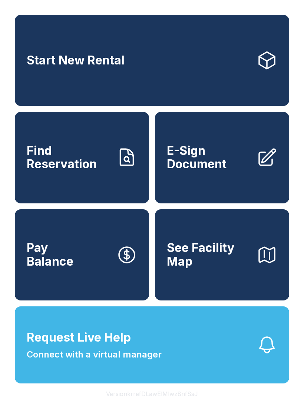 Image resolution: width=304 pixels, height=419 pixels. What do you see at coordinates (152, 60) in the screenshot?
I see `a: Start New Rental` at bounding box center [152, 60].